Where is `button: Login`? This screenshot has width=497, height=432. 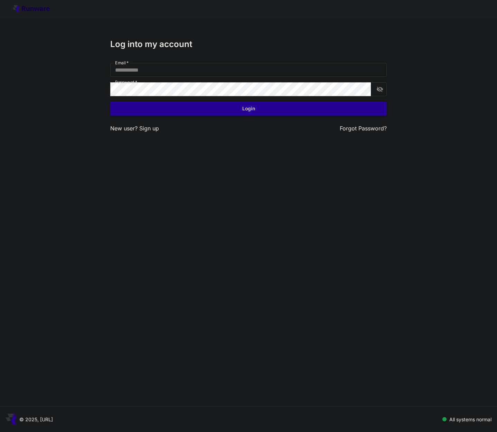
button: Login is located at coordinates (249, 109).